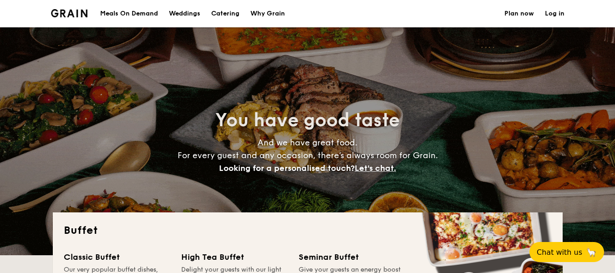  I want to click on div: Seminar Buffet, so click(352, 257).